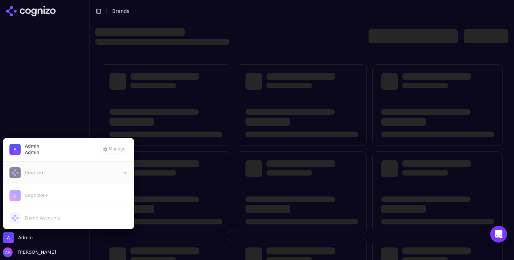 This screenshot has width=514, height=260. I want to click on button: Open user button, so click(29, 253).